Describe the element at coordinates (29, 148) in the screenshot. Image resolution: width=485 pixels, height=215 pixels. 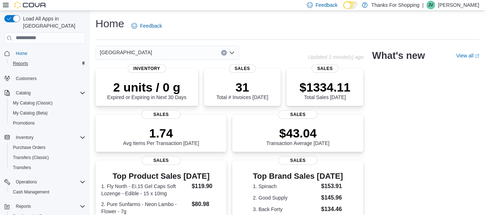
I see `a: Purchase Orders` at that location.